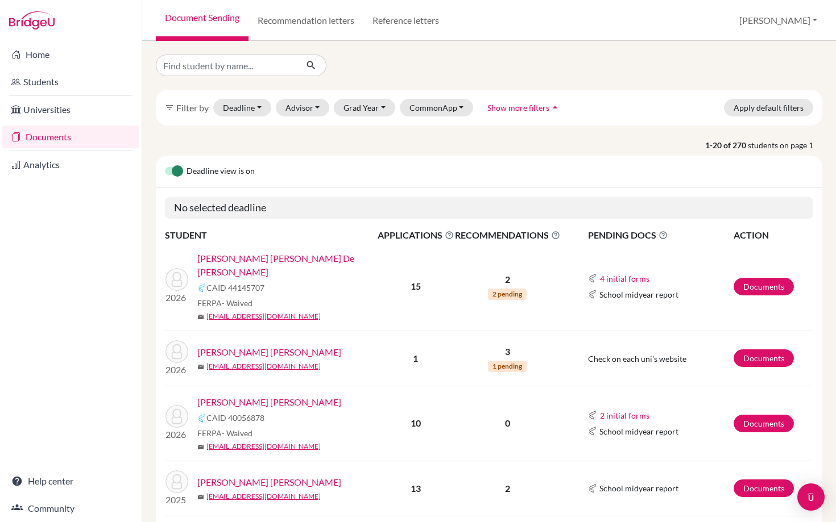 The image size is (836, 522). Describe the element at coordinates (437, 107) in the screenshot. I see `button: CommonApp` at that location.